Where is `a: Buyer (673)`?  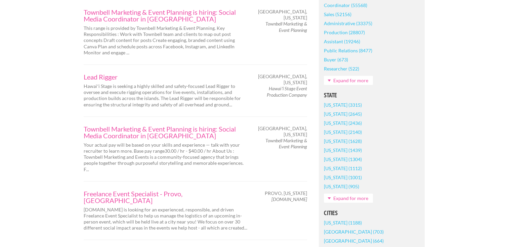 a: Buyer (673) is located at coordinates (336, 59).